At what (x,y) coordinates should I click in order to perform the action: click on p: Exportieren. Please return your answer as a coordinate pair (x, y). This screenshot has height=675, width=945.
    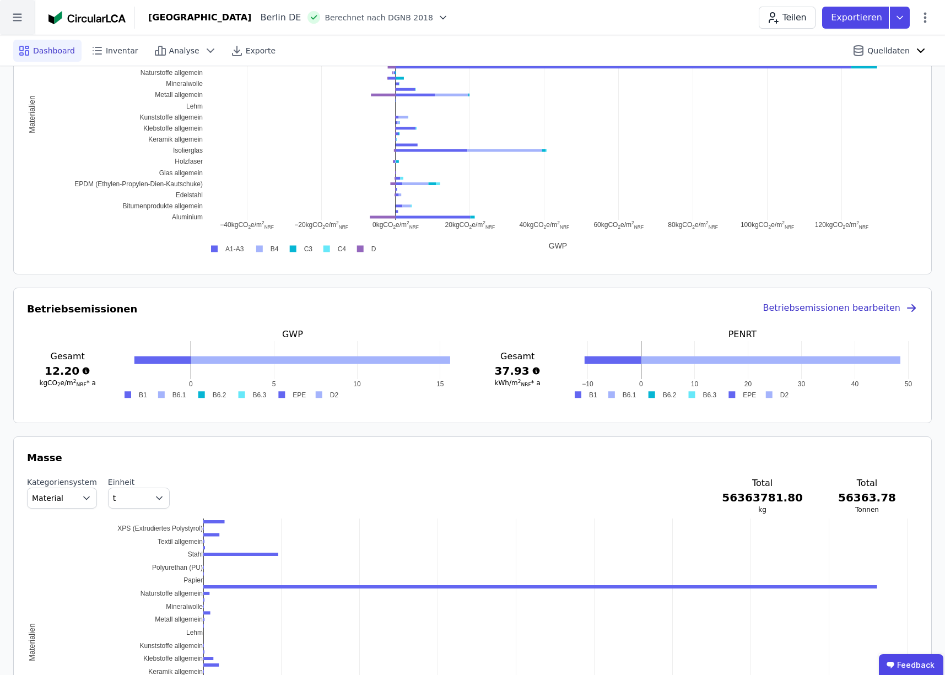
    Looking at the image, I should click on (858, 18).